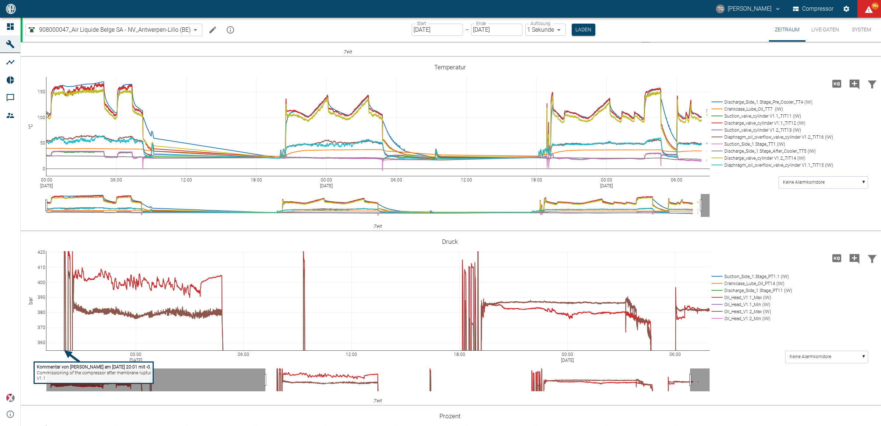 Image resolution: width=881 pixels, height=426 pixels. Describe the element at coordinates (875, 6) in the screenshot. I see `span: 99+` at that location.